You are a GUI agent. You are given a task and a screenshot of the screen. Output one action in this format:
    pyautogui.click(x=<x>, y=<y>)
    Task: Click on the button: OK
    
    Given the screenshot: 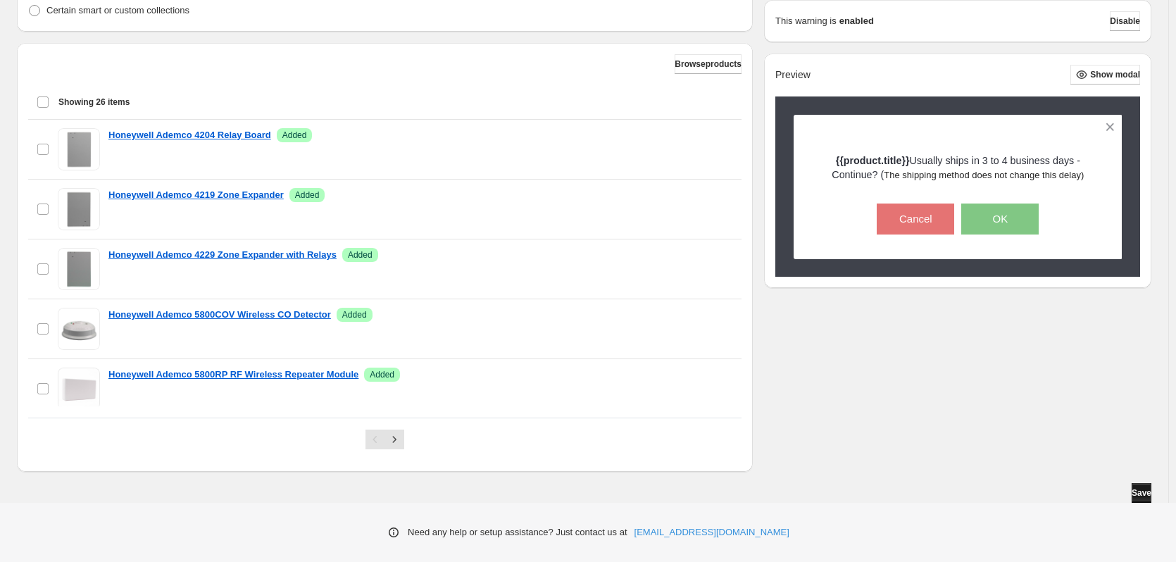 What is the action you would take?
    pyautogui.click(x=1000, y=219)
    